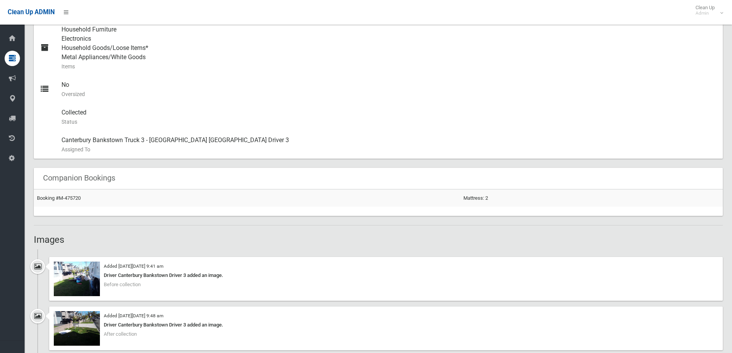 The height and width of the screenshot is (353, 732). I want to click on small: Assigned To, so click(389, 150).